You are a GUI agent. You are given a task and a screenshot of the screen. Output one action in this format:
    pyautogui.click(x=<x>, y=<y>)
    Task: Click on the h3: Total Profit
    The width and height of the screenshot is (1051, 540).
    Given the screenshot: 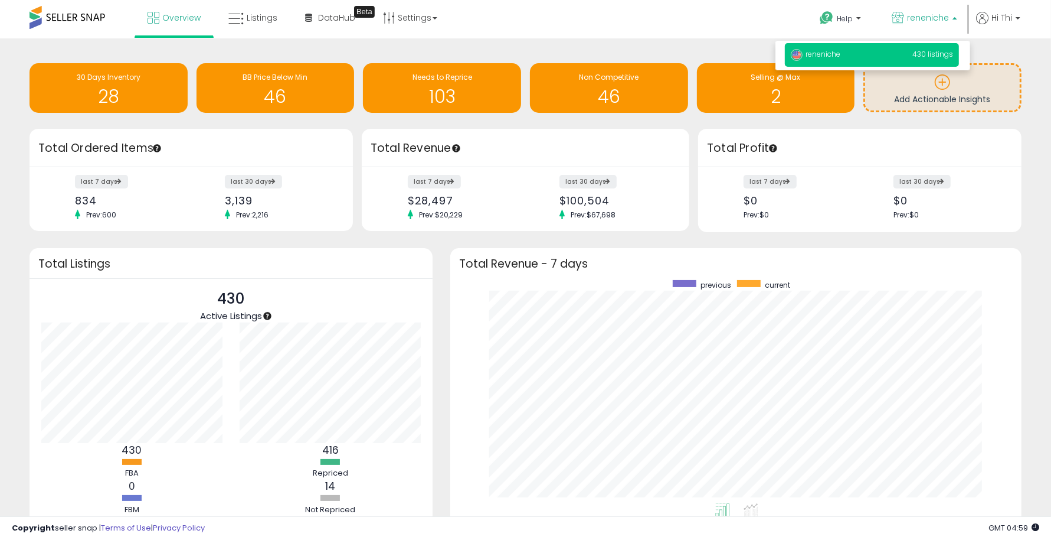 What is the action you would take?
    pyautogui.click(x=860, y=148)
    